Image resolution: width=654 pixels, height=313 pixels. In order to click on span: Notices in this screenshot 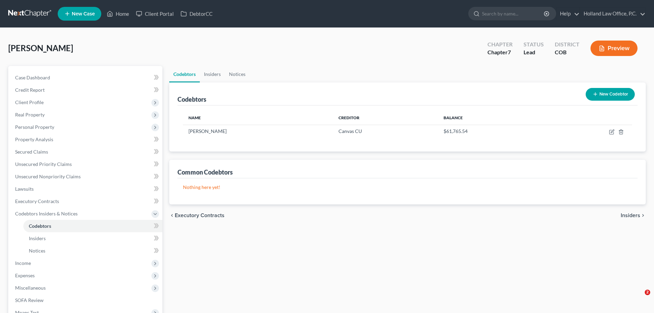, I will do `click(37, 250)`.